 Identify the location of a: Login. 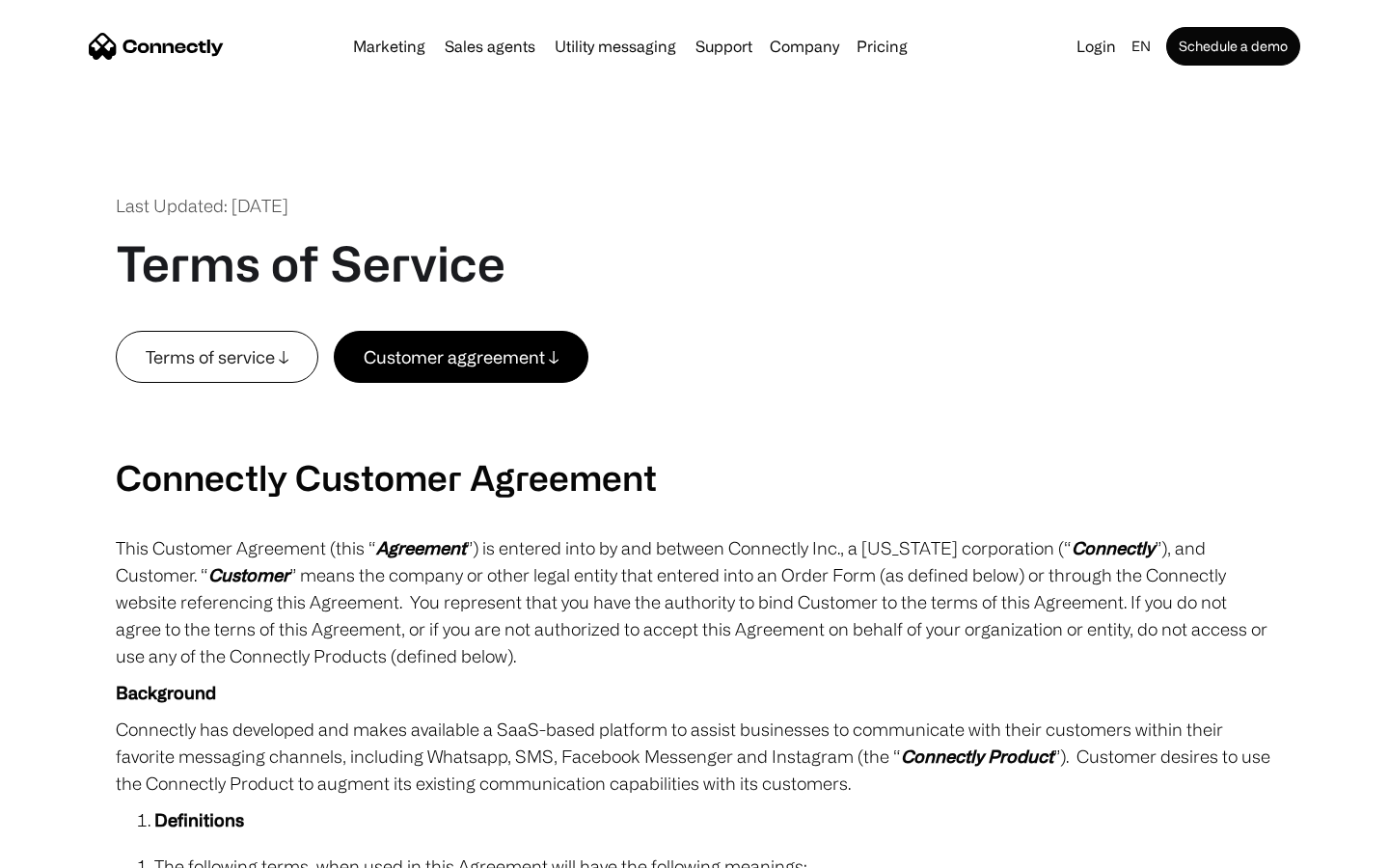
(1096, 47).